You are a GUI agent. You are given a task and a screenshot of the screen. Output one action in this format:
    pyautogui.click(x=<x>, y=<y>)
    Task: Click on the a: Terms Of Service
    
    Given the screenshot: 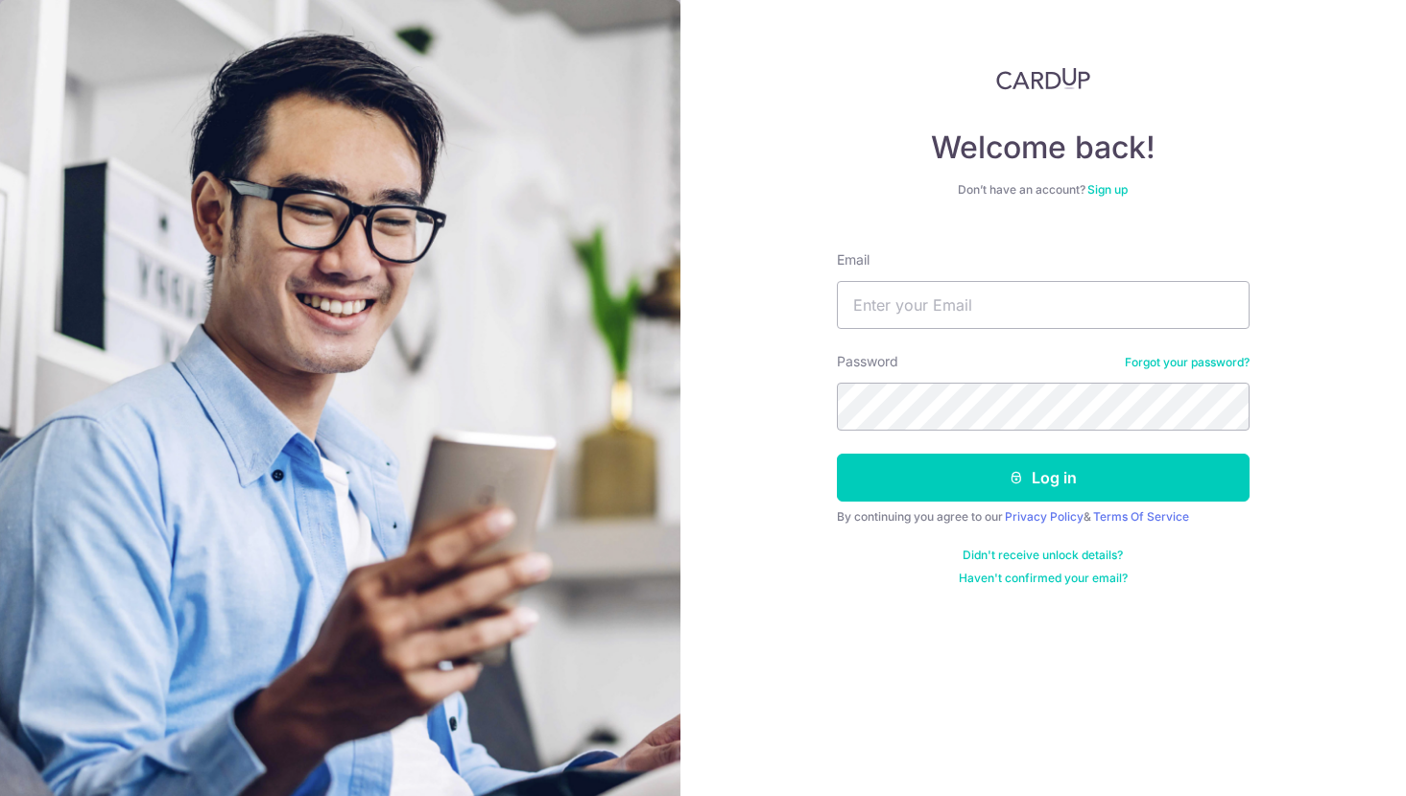 What is the action you would take?
    pyautogui.click(x=1141, y=516)
    